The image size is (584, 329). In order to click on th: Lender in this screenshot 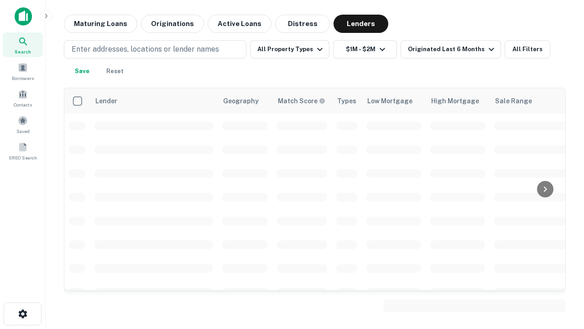, I will do `click(154, 101)`.